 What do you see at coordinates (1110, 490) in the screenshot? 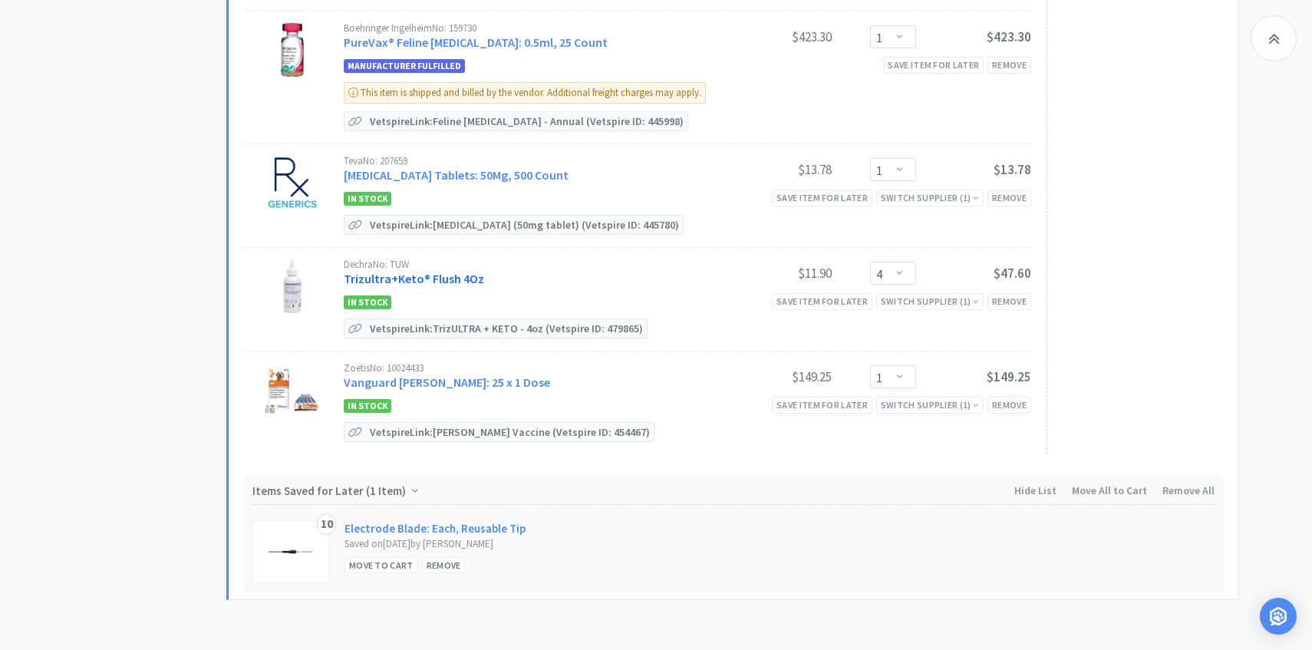
I see `span: Move All to Cart` at bounding box center [1110, 490].